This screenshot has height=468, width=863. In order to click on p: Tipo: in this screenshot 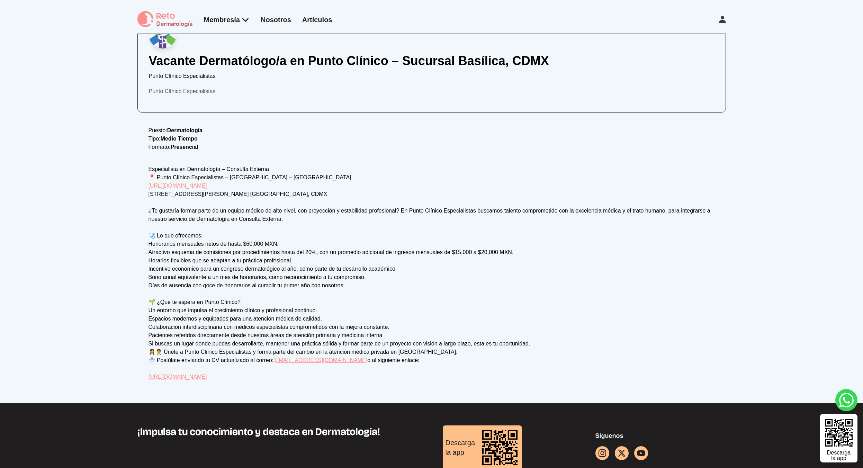, I will do `click(431, 139)`.